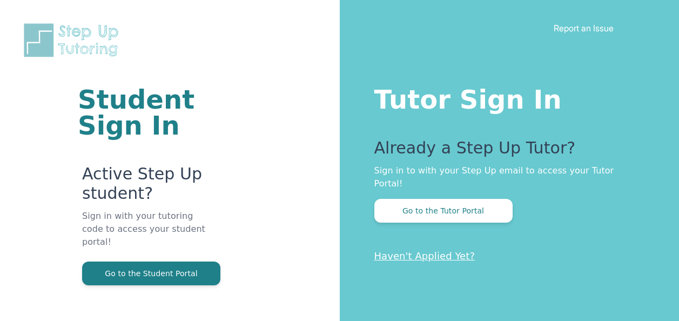 This screenshot has width=679, height=321. What do you see at coordinates (146, 236) in the screenshot?
I see `p: Sign in with your tutoring code to access your student portal!` at bounding box center [146, 236].